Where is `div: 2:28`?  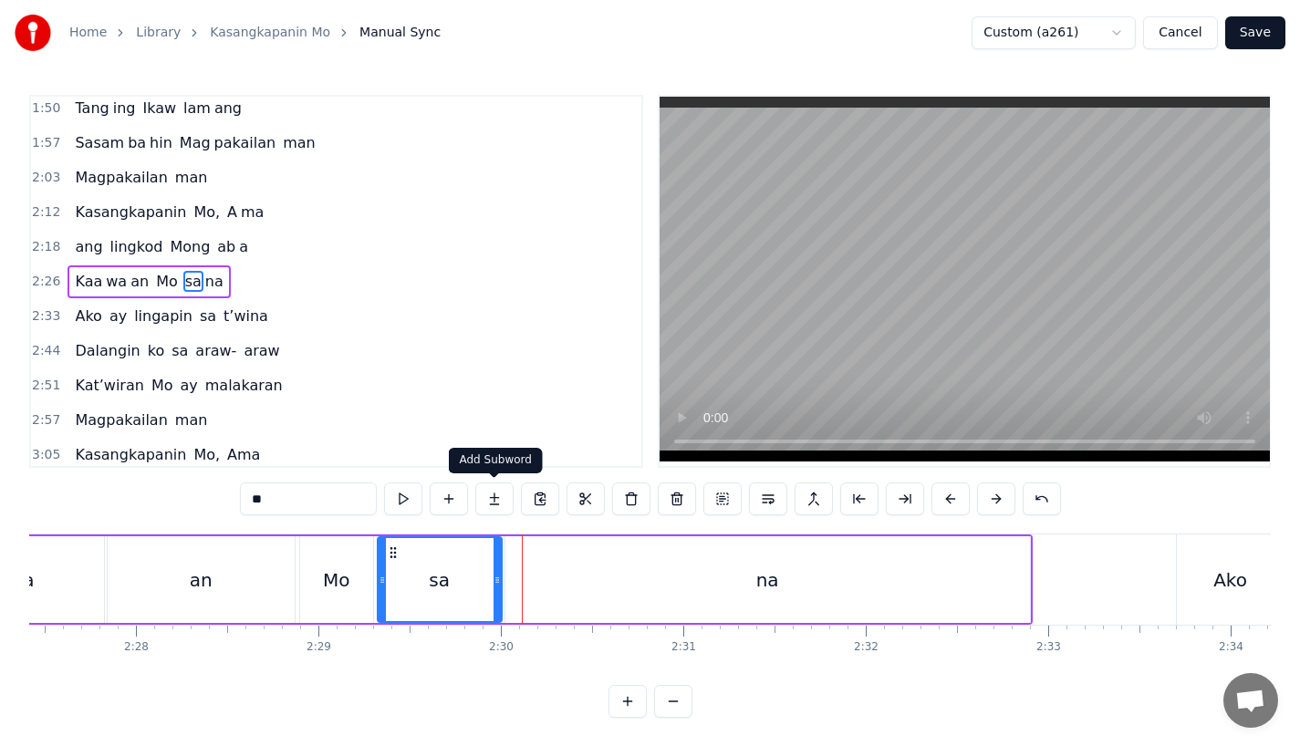 div: 2:28 is located at coordinates (136, 648).